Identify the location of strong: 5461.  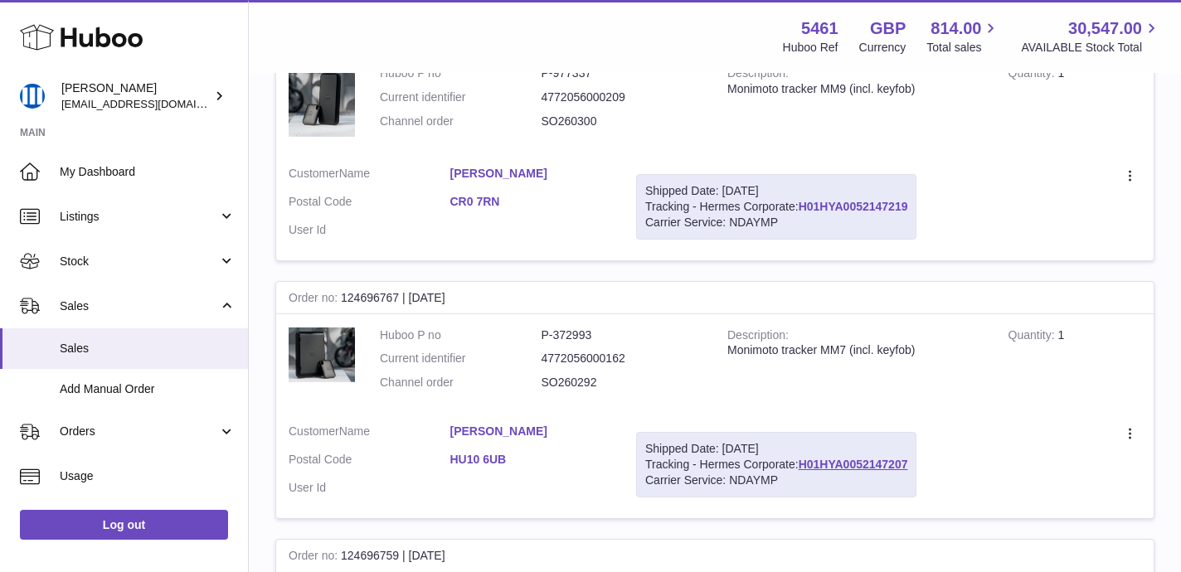
(819, 28).